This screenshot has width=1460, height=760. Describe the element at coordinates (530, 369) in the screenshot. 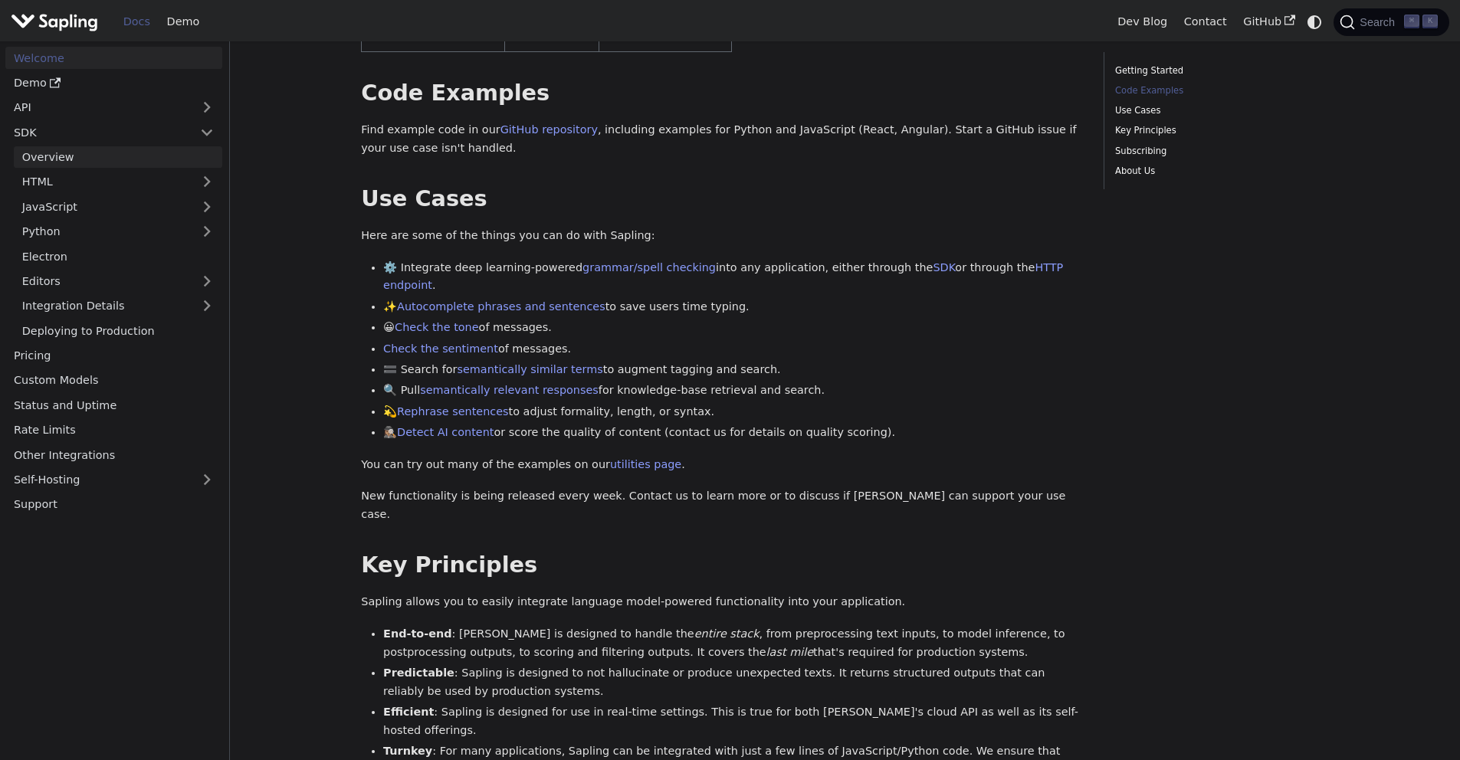

I see `a: semantically similar terms` at that location.